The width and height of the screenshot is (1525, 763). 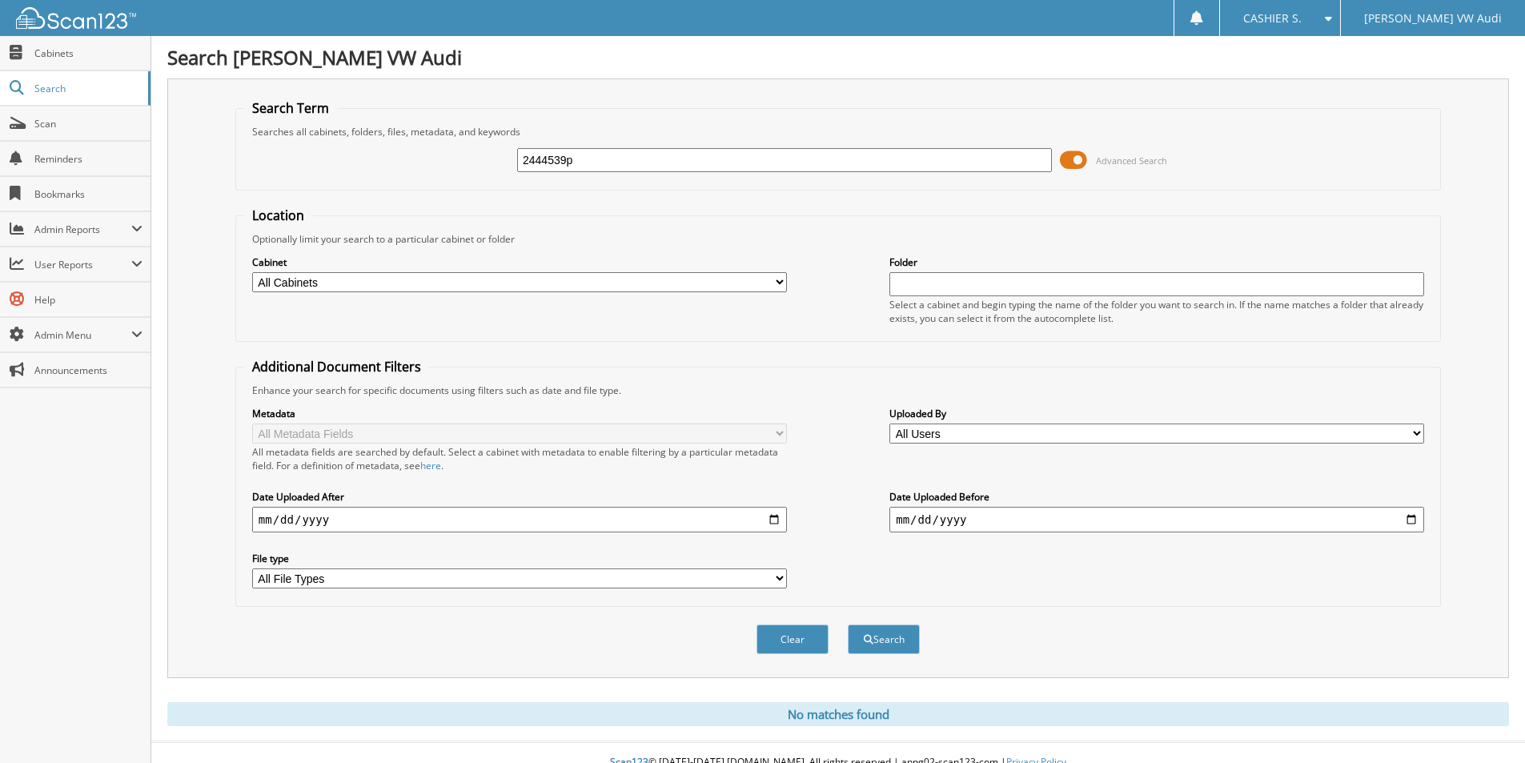 What do you see at coordinates (88, 194) in the screenshot?
I see `span: Bookmarks` at bounding box center [88, 194].